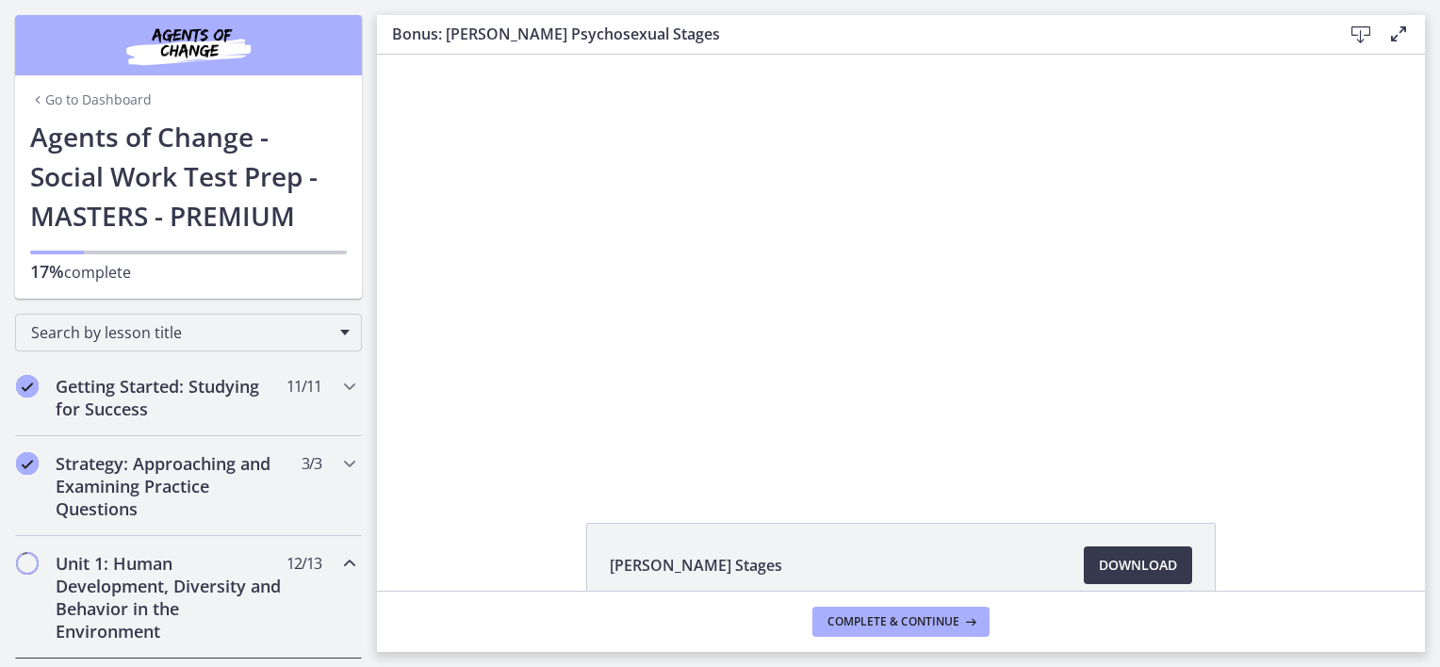 This screenshot has height=667, width=1440. What do you see at coordinates (188, 333) in the screenshot?
I see `div: Search by lesson title` at bounding box center [188, 333].